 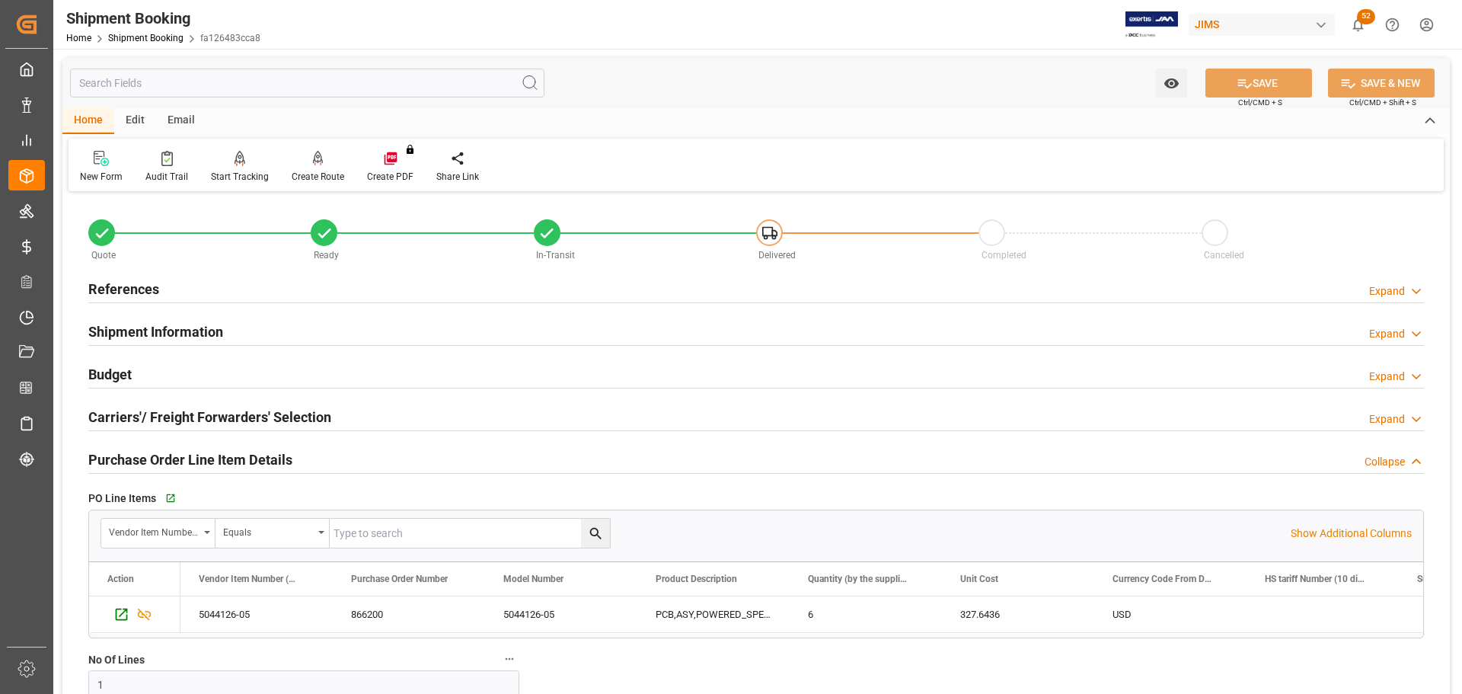 I want to click on span: No Of Lines, so click(x=117, y=660).